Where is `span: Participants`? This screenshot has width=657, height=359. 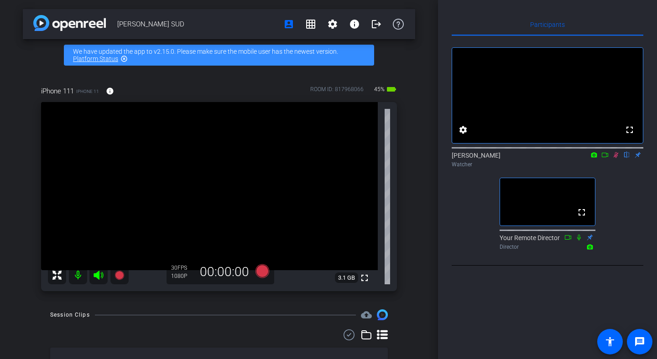
span: Participants is located at coordinates (547, 25).